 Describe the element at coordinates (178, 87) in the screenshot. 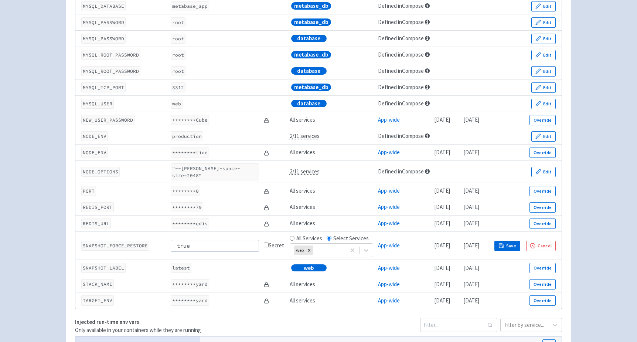

I see `code: 3312` at that location.